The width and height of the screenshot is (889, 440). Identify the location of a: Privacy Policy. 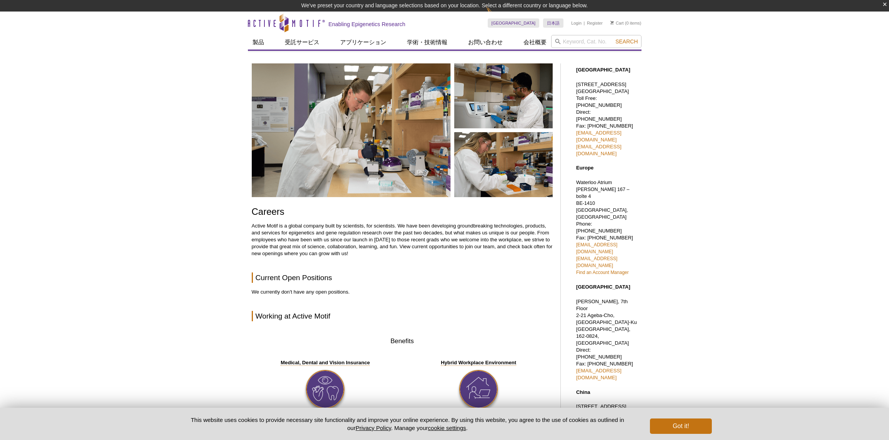
(373, 428).